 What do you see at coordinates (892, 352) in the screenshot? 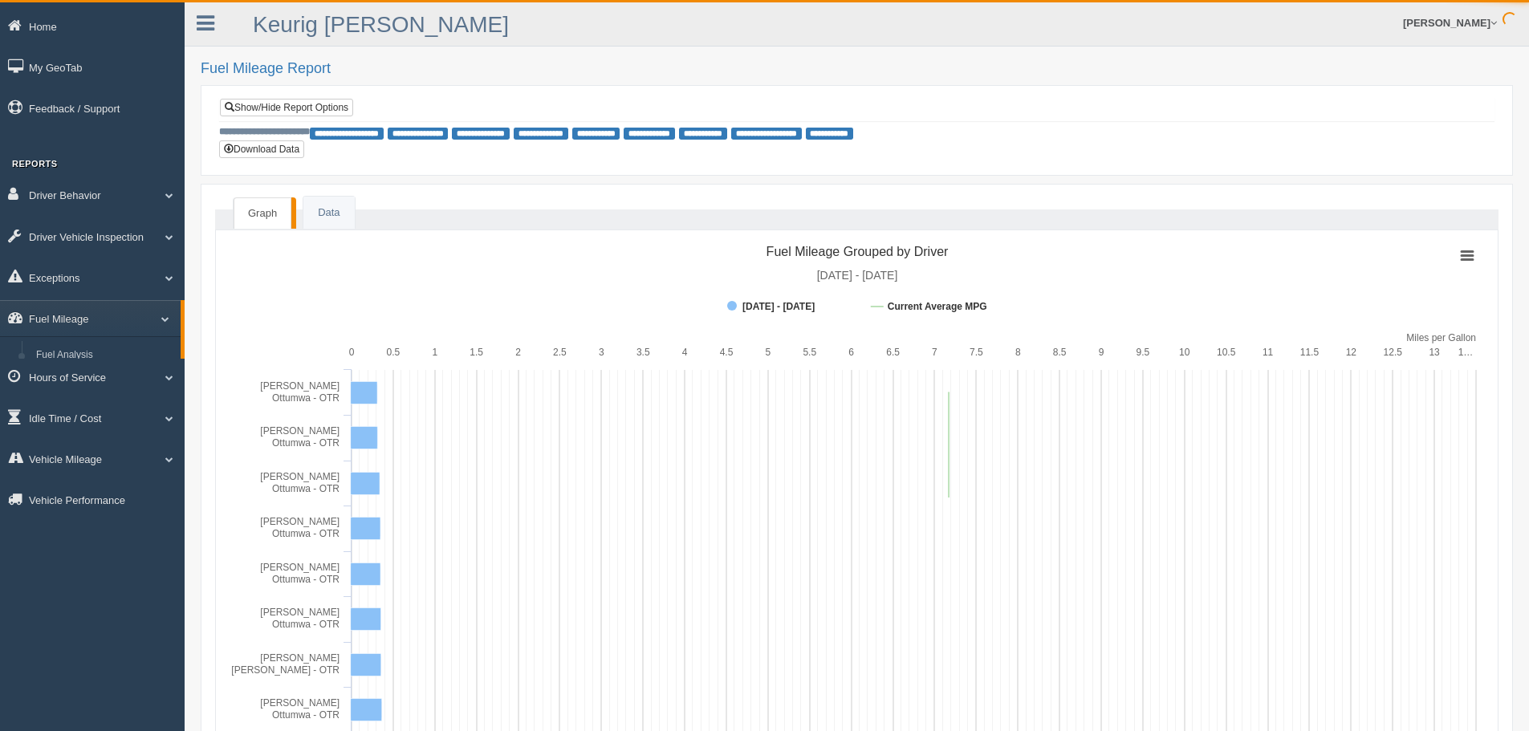
I see `text: 6.5` at bounding box center [892, 352].